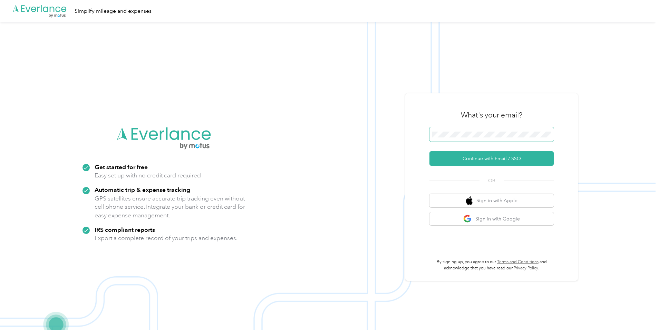 This screenshot has width=659, height=330. What do you see at coordinates (469, 201) in the screenshot?
I see `img: apple logo` at bounding box center [469, 201].